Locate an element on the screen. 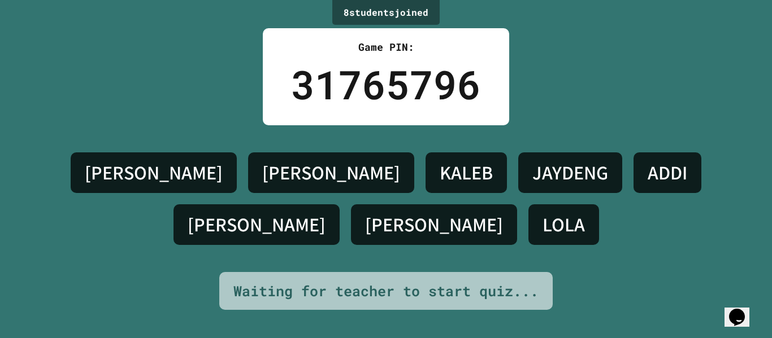 This screenshot has height=338, width=772. h4: LOLA is located at coordinates (563, 225).